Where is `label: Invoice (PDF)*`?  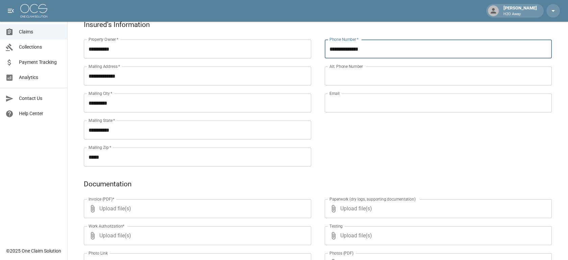
label: Invoice (PDF)* is located at coordinates (101, 199).